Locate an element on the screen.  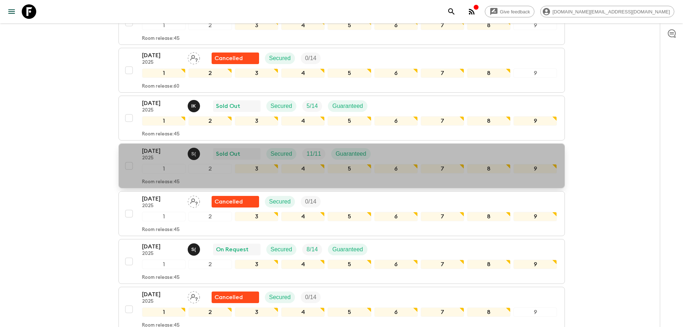
p: Cancelled is located at coordinates (229, 202).